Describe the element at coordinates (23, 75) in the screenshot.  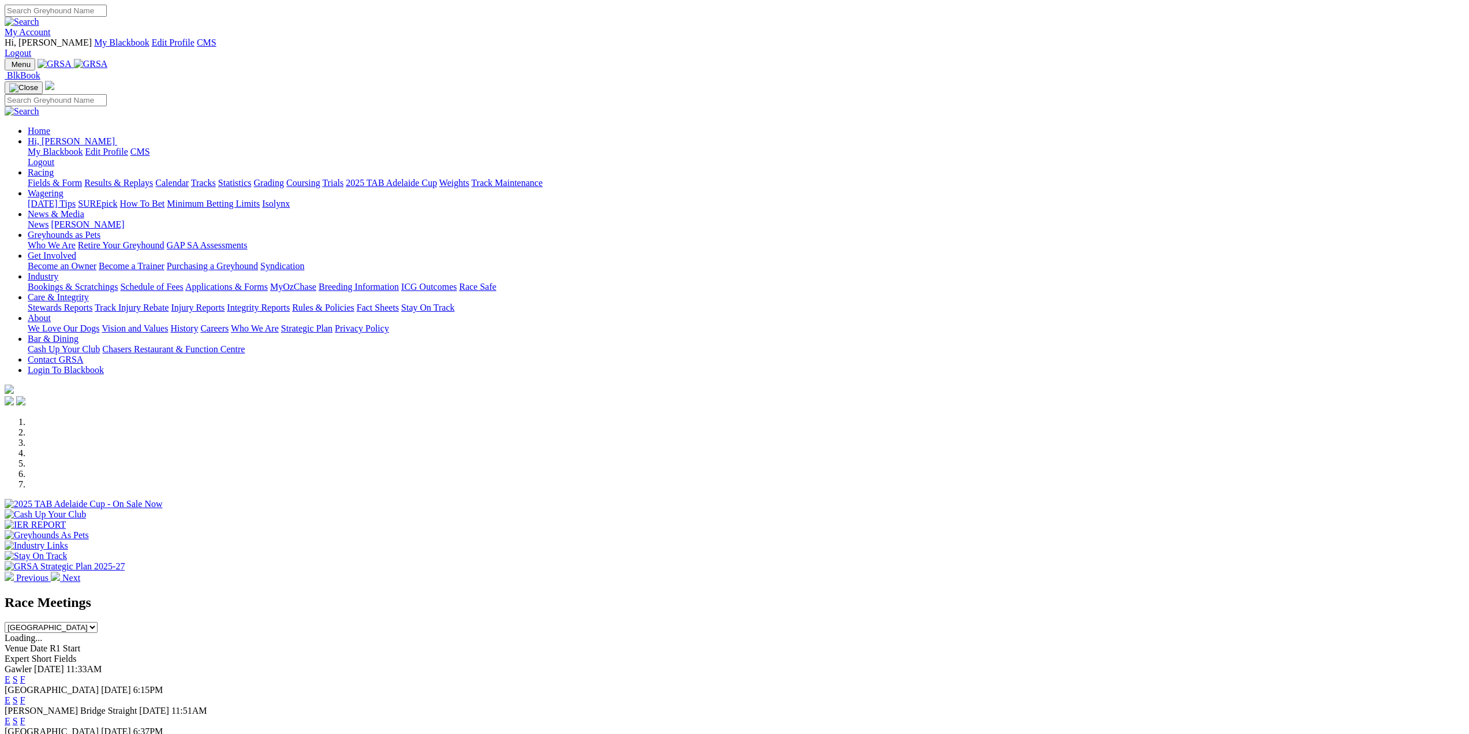
I see `a: BlkBook` at that location.